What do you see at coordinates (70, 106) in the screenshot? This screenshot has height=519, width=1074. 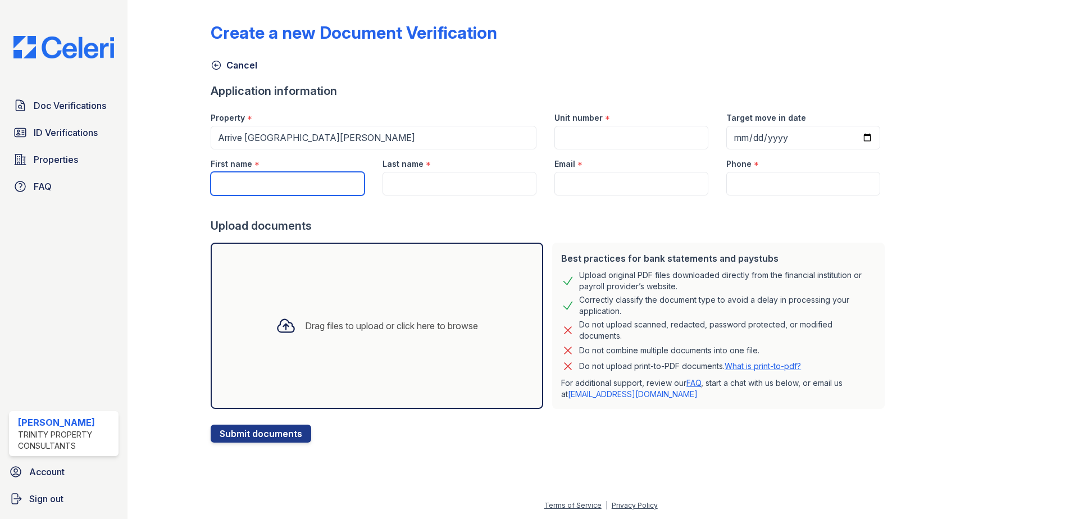 I see `span: Doc Verifications` at bounding box center [70, 106].